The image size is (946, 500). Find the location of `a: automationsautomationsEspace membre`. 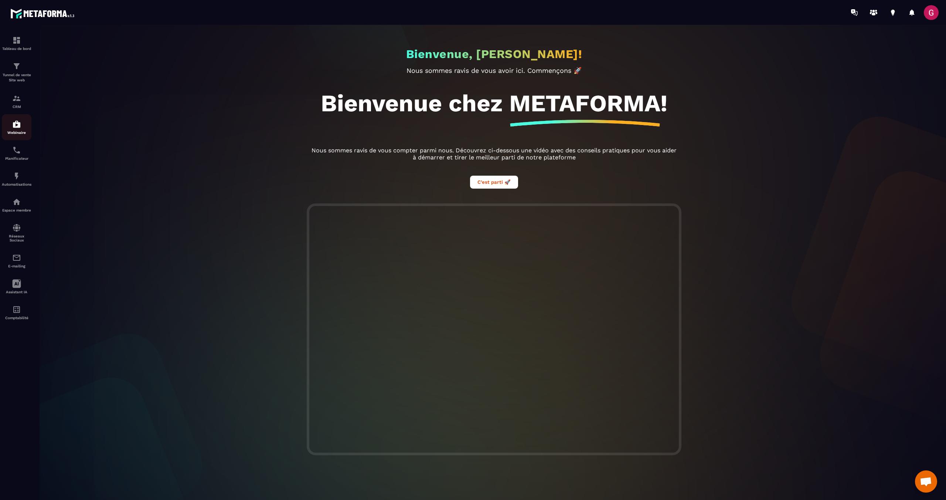

a: automationsautomationsEspace membre is located at coordinates (17, 205).